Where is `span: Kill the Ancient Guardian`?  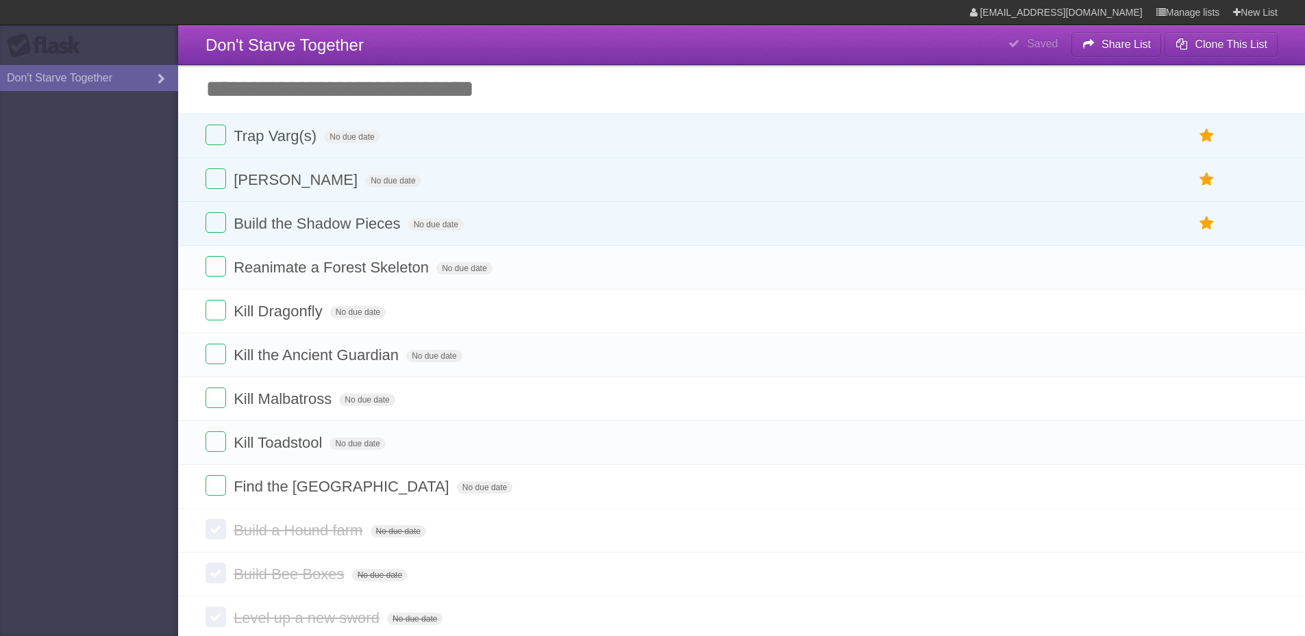 span: Kill the Ancient Guardian is located at coordinates (318, 355).